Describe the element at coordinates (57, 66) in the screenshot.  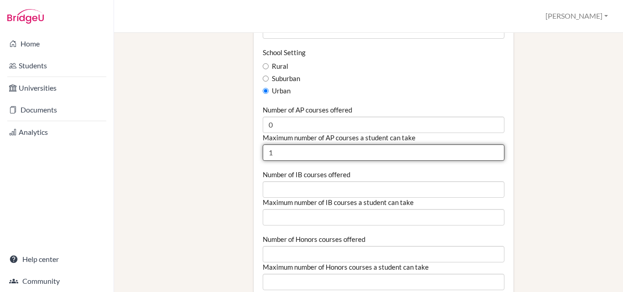
I see `a: Students` at that location.